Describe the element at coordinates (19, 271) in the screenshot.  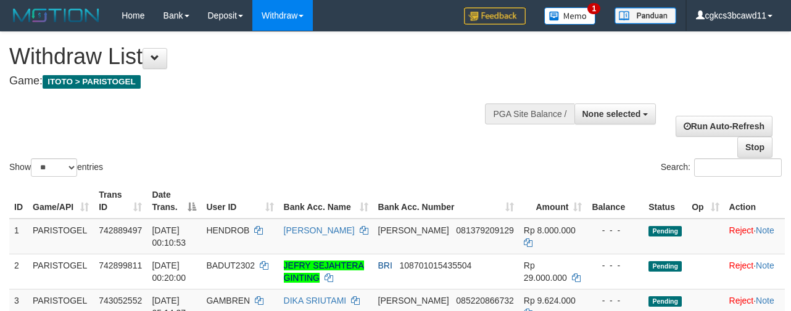
I see `td: 2` at that location.